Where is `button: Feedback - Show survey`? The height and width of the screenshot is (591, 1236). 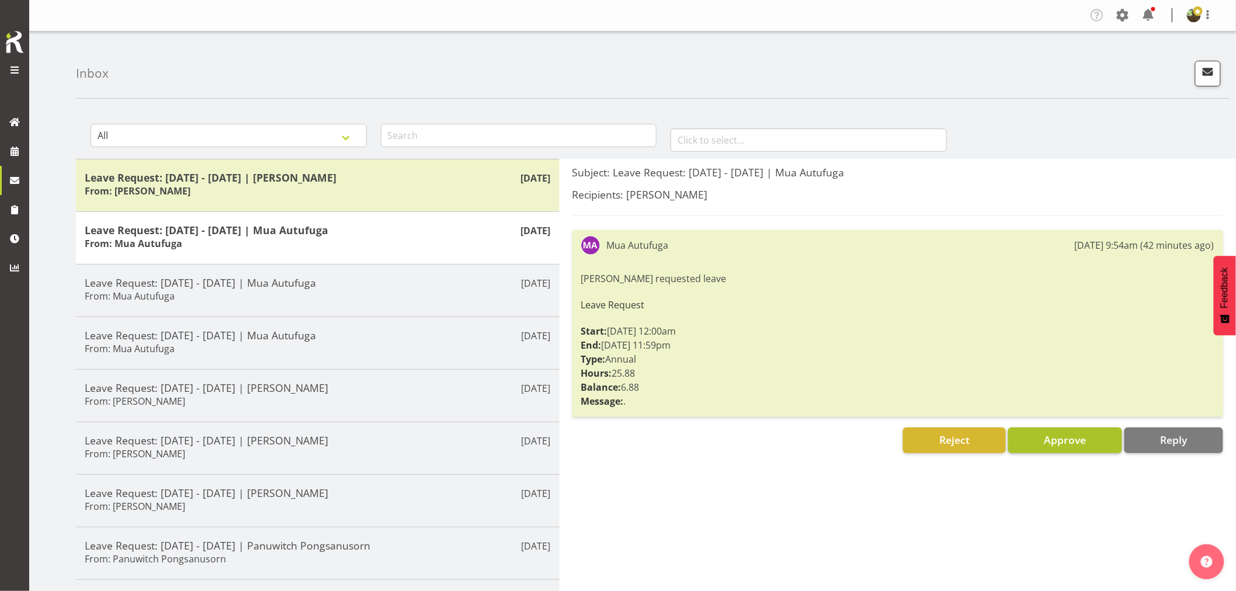 button: Feedback - Show survey is located at coordinates (1225, 295).